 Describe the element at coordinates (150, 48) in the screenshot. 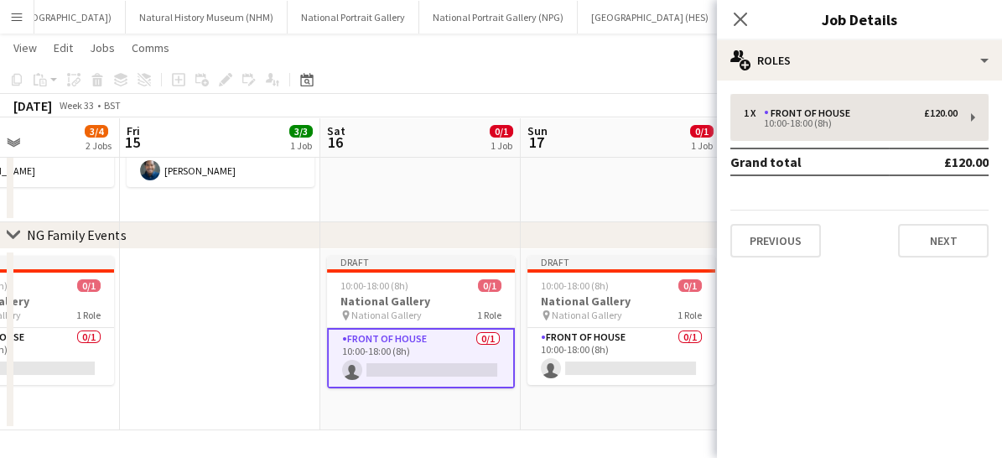

I see `a: Comms` at that location.